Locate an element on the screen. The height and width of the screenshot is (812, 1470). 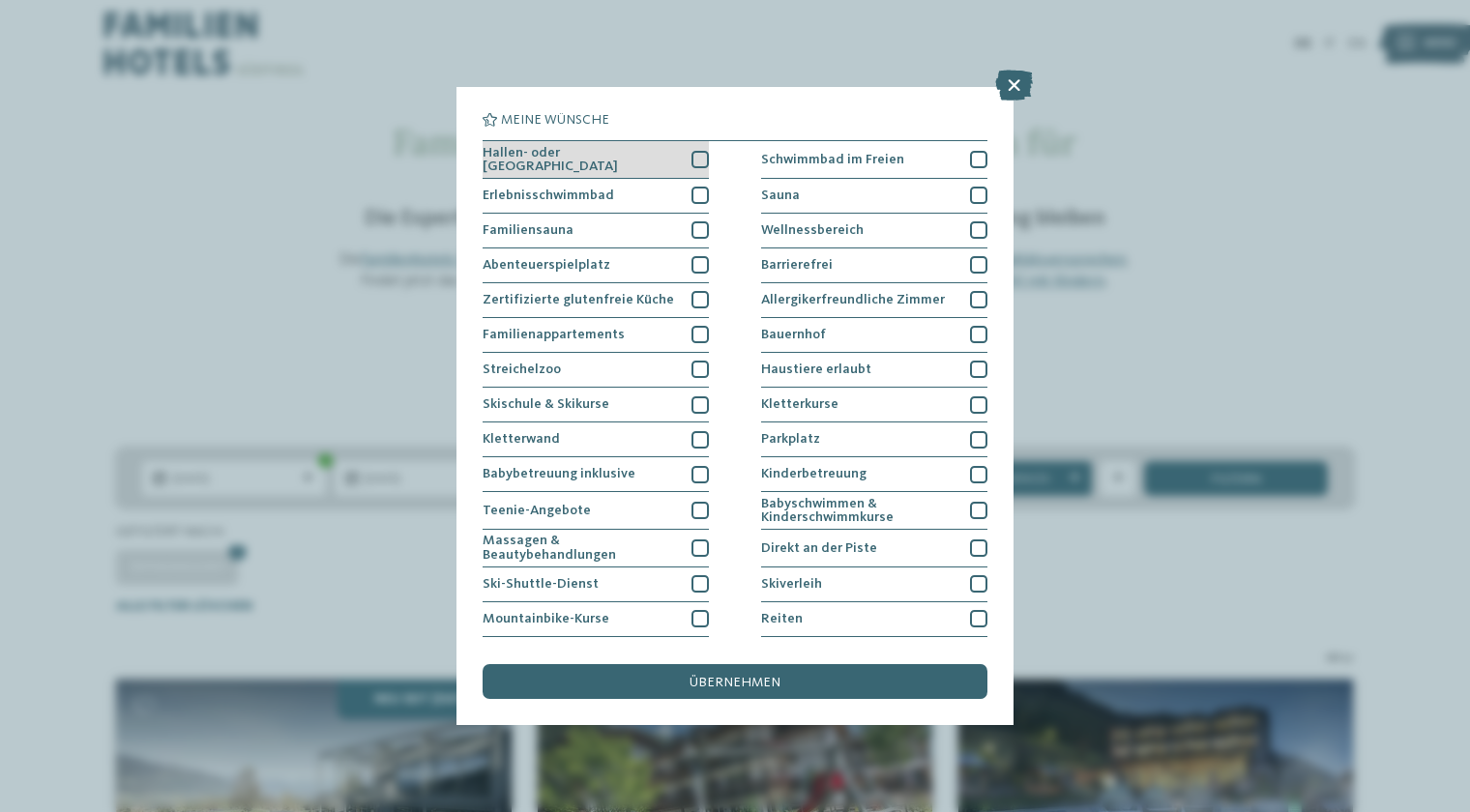
span: Haustiere erlaubt is located at coordinates (816, 369).